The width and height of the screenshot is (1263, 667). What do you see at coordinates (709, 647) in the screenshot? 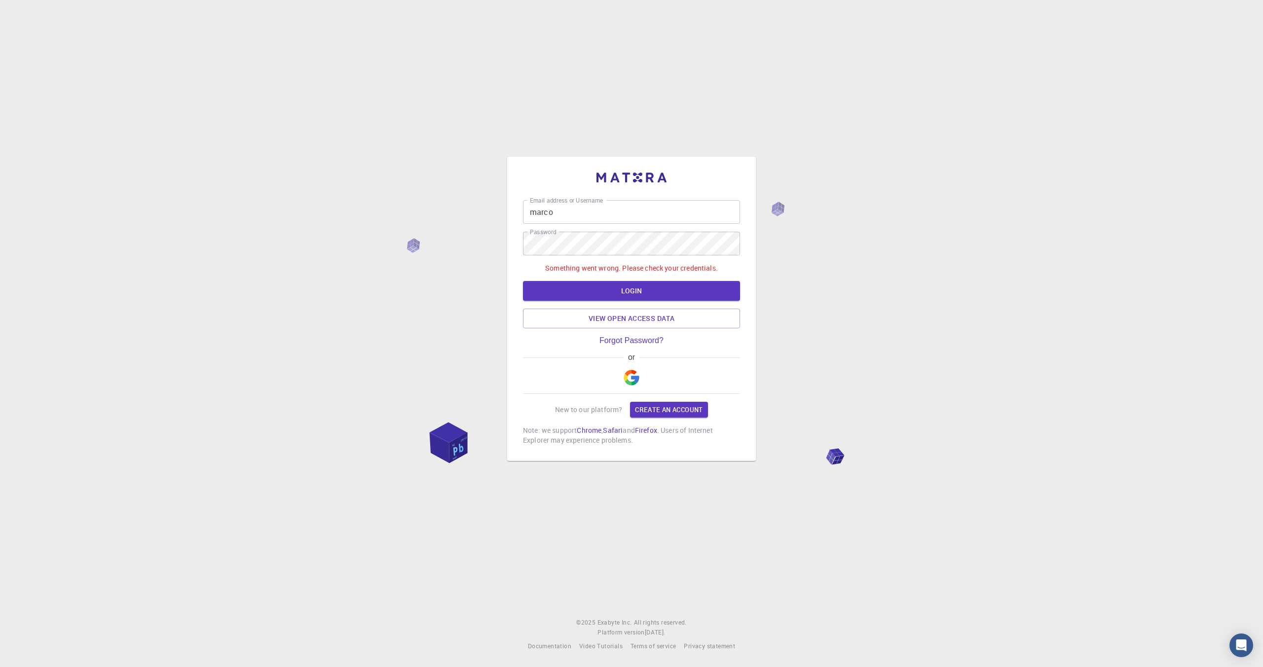
I see `a: Privacy statement` at bounding box center [709, 647].